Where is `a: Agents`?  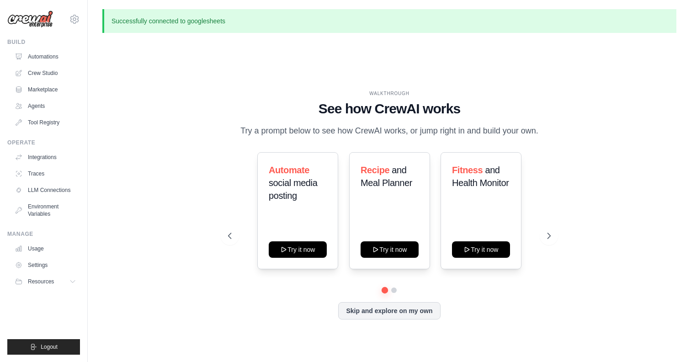 a: Agents is located at coordinates (45, 106).